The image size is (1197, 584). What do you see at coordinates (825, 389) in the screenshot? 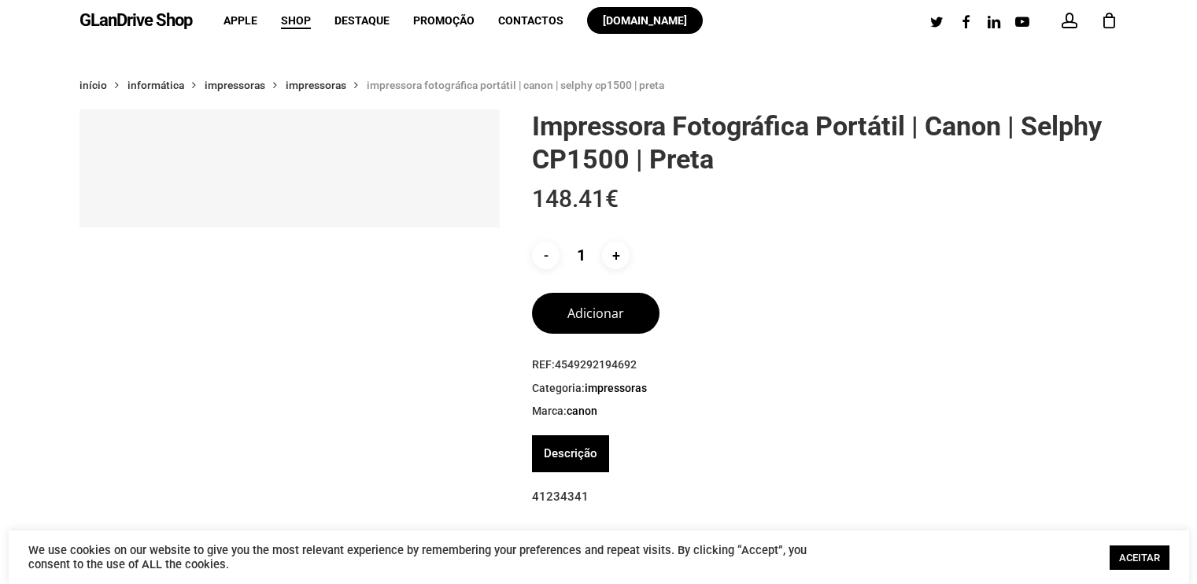
I see `span: Categoria:` at bounding box center [825, 389].